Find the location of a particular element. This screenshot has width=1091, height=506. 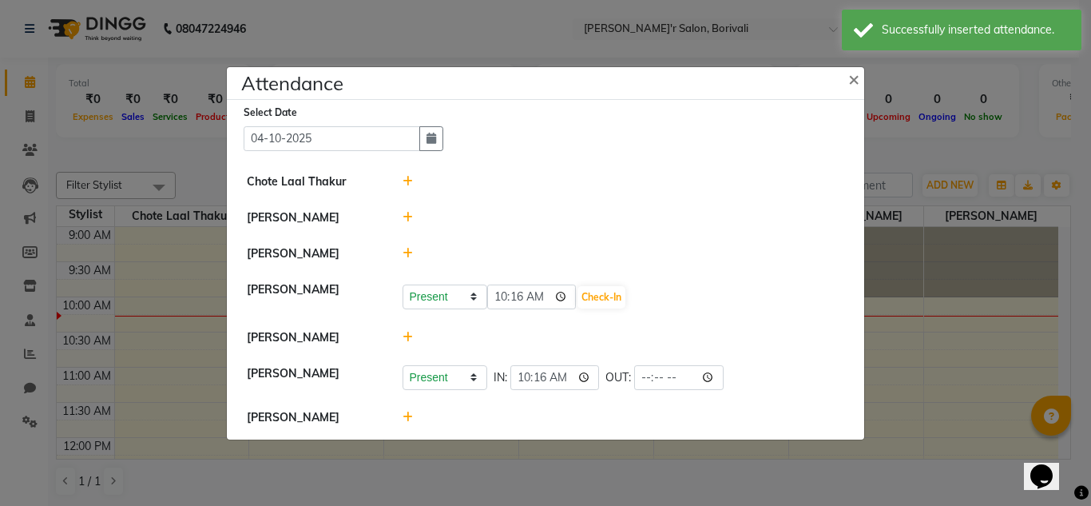

div: Successfully inserted attendance. is located at coordinates (975, 30).